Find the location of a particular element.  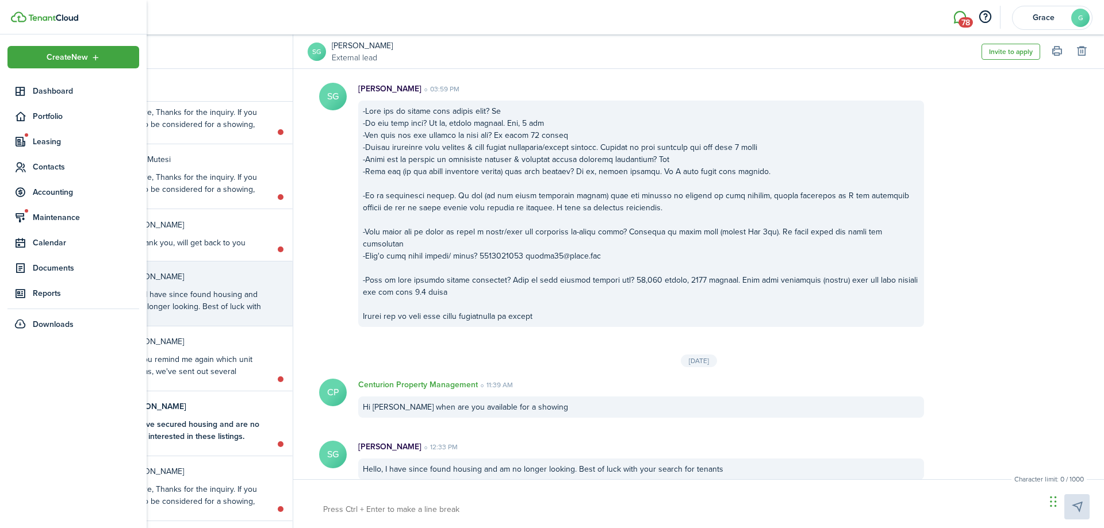

button: Open menu is located at coordinates (73, 57).